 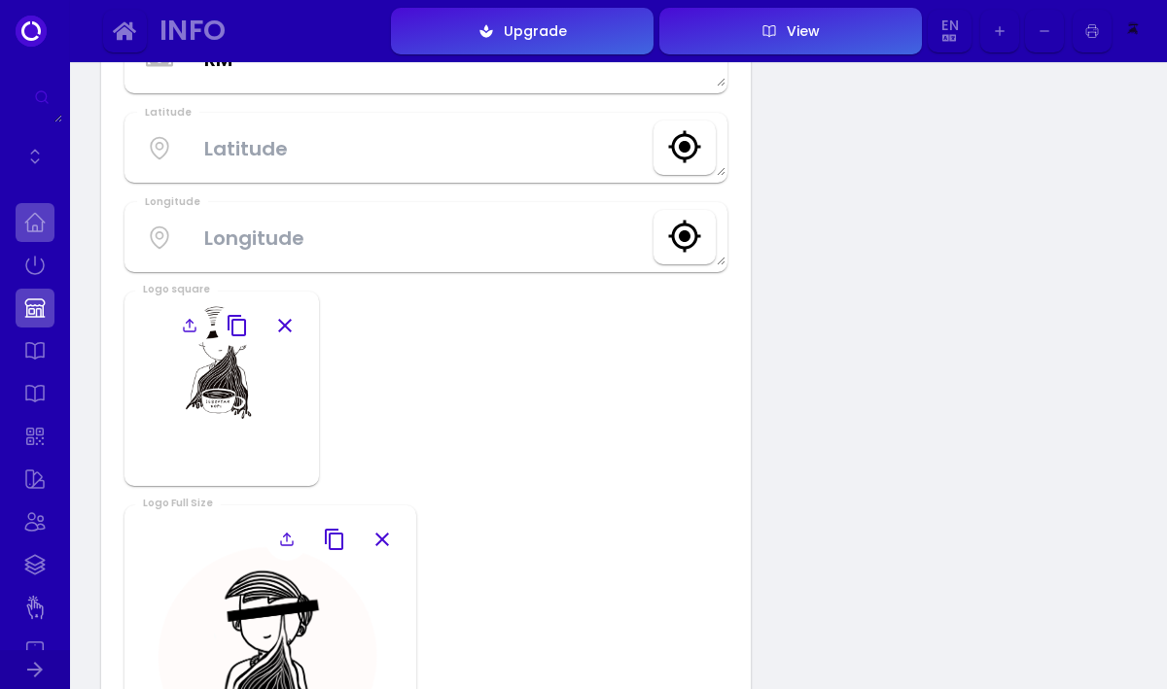 What do you see at coordinates (172, 202) in the screenshot?
I see `div: Longitude` at bounding box center [172, 202].